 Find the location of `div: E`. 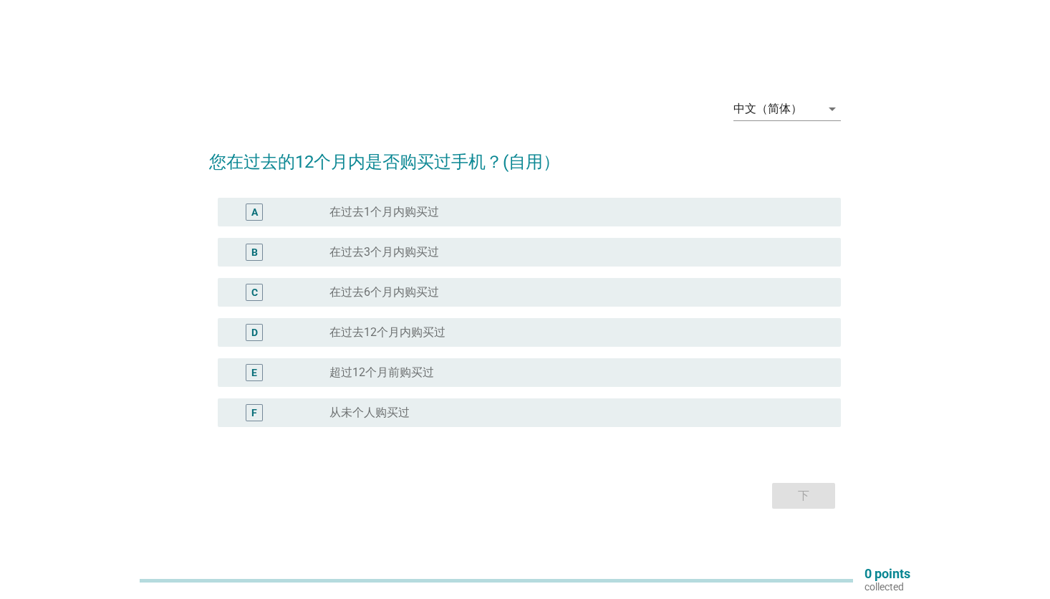

div: E is located at coordinates (254, 372).